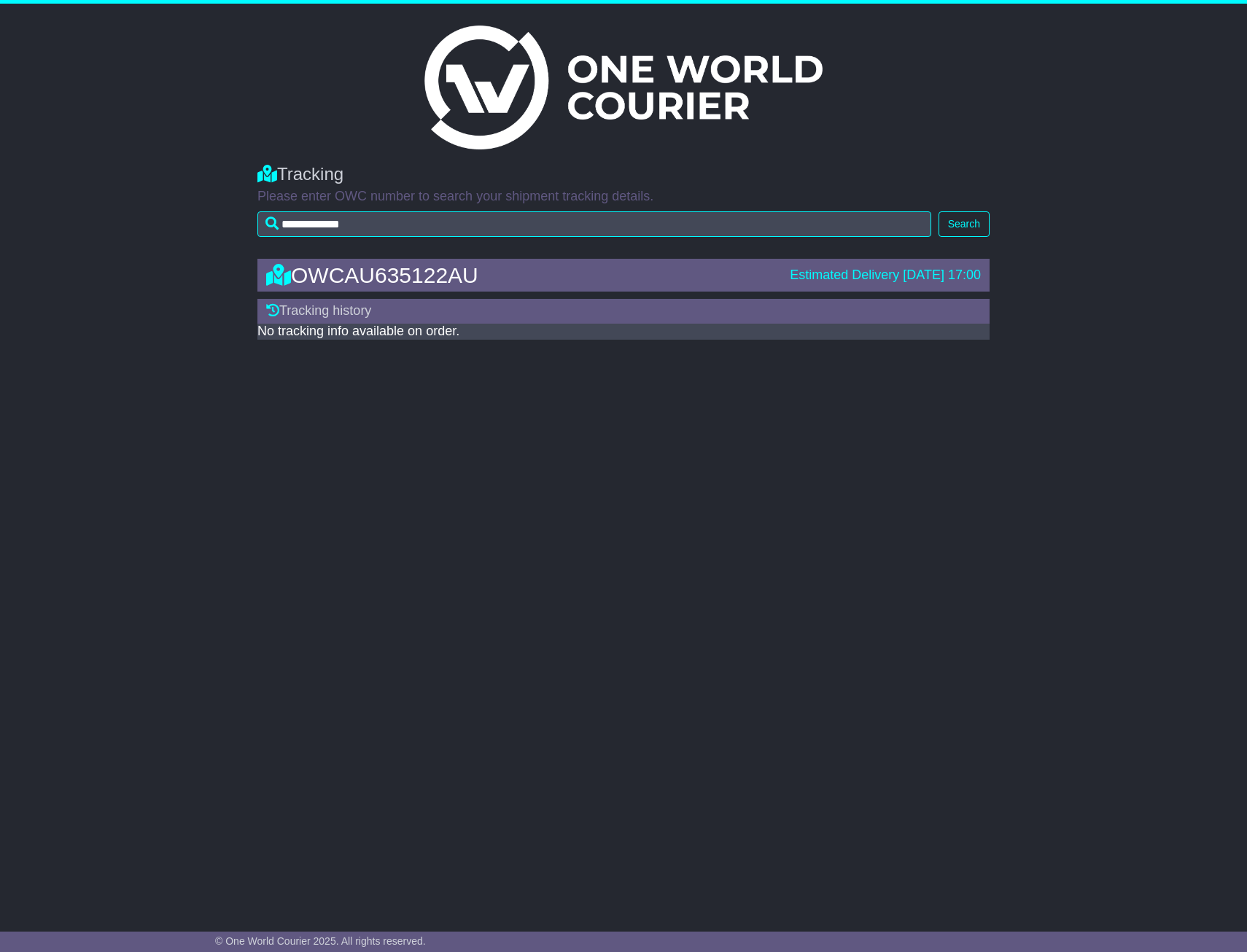 This screenshot has width=1247, height=952. I want to click on button: Search, so click(963, 223).